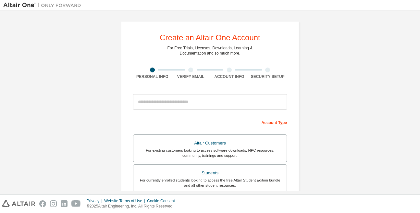  Describe the element at coordinates (268, 77) in the screenshot. I see `div: Security Setup` at that location.